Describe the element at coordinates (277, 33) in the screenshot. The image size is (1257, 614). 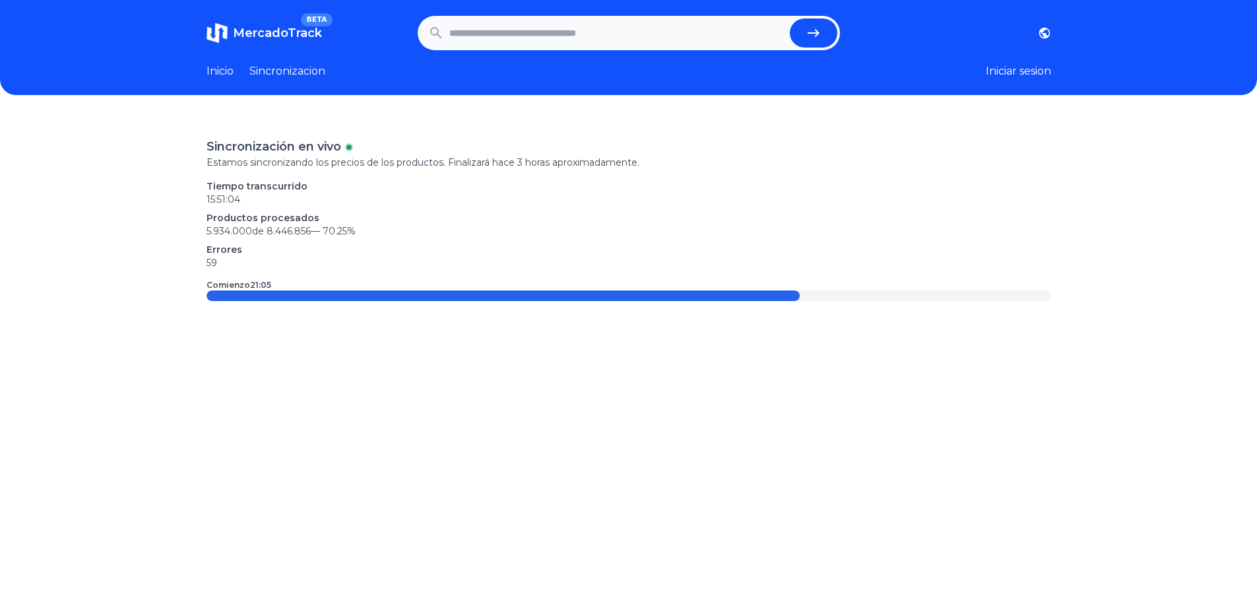
I see `span: MercadoTrack` at that location.